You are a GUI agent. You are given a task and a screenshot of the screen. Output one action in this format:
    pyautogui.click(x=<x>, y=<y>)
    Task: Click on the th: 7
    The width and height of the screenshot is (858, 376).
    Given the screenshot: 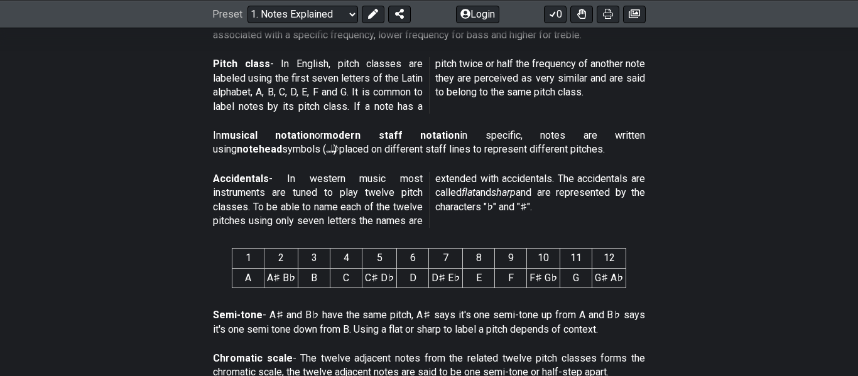 What is the action you would take?
    pyautogui.click(x=446, y=258)
    